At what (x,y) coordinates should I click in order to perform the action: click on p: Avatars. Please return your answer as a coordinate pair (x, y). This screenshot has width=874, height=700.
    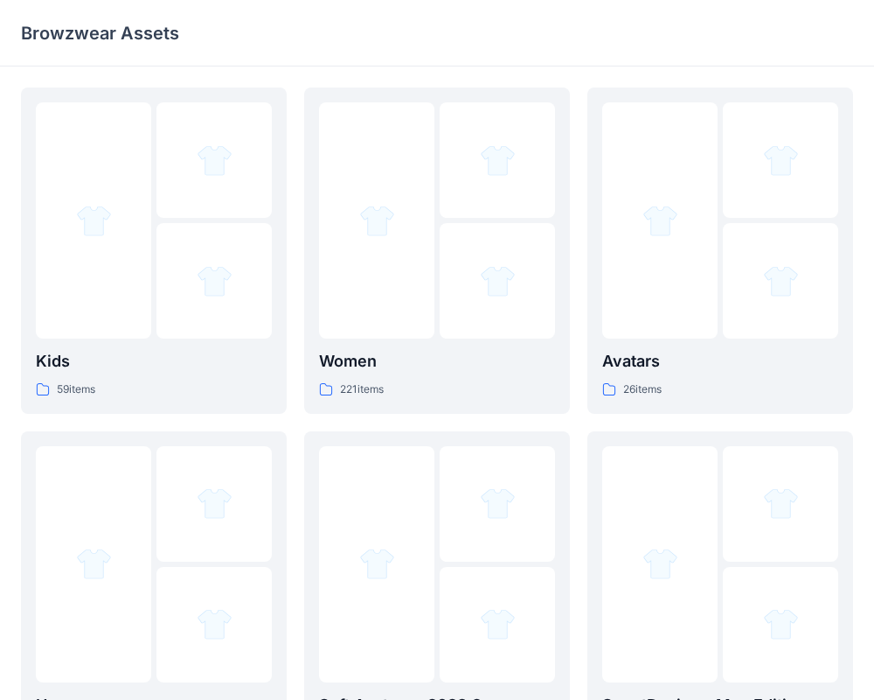
    Looking at the image, I should click on (721, 361).